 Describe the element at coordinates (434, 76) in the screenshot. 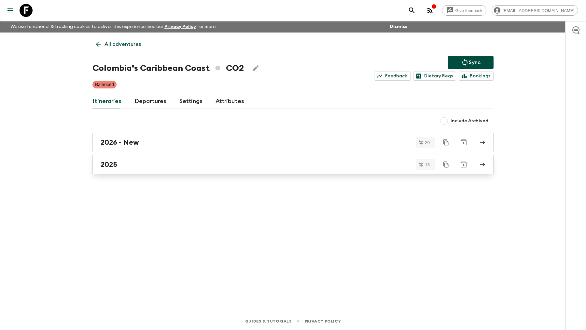

I see `a: Dietary Reqs` at that location.